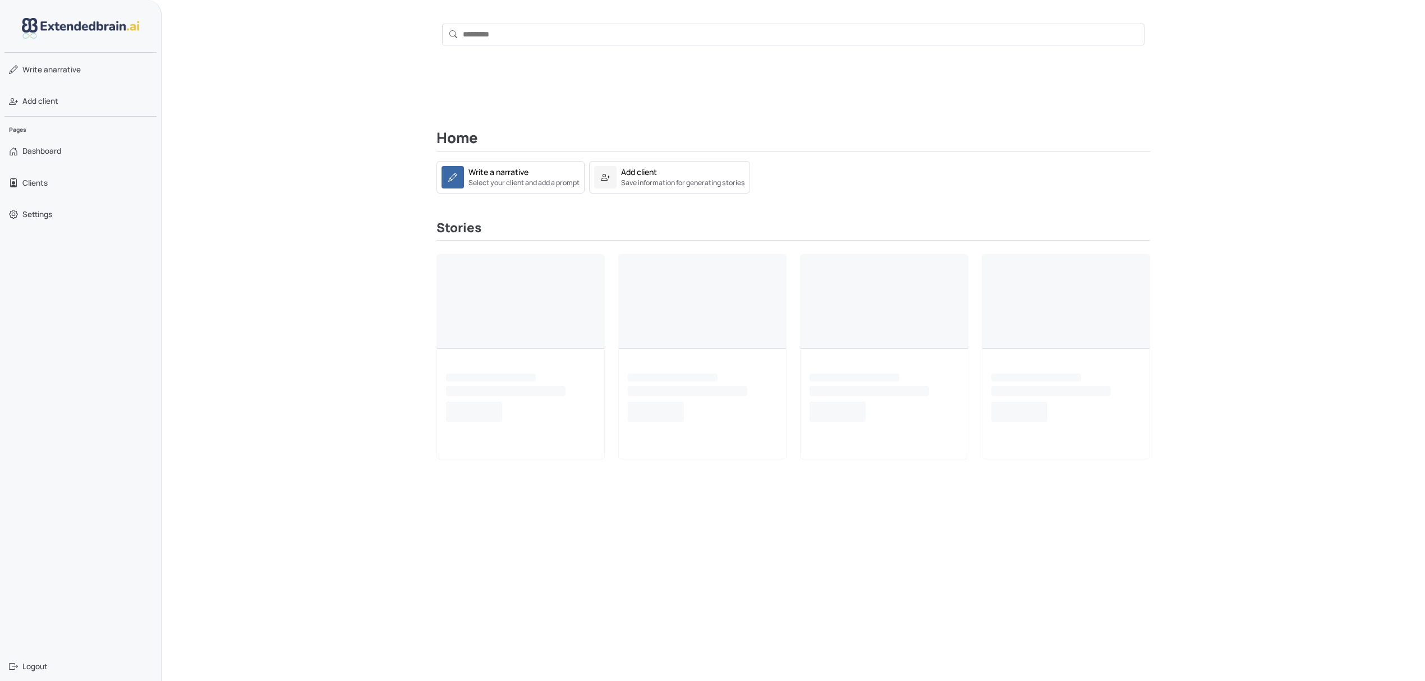 Image resolution: width=1425 pixels, height=681 pixels. Describe the element at coordinates (793, 231) in the screenshot. I see `h3: Stories` at that location.